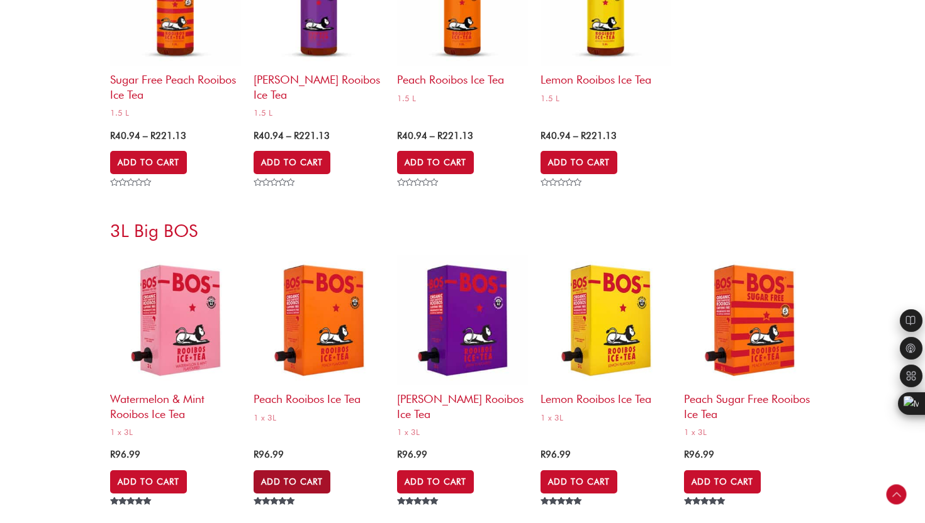 The width and height of the screenshot is (925, 523). I want to click on h2: Sugar Free Peach Rooibos Ice Tea, so click(175, 84).